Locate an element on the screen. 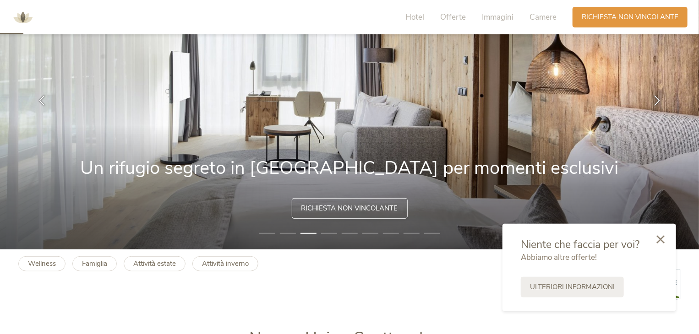 Image resolution: width=699 pixels, height=334 pixels. span: Niente che faccia per voi? is located at coordinates (580, 244).